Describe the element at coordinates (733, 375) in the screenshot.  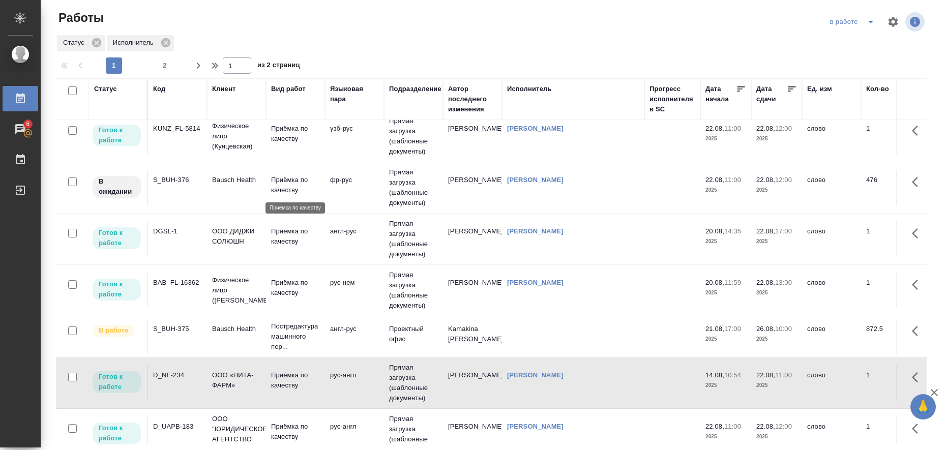
I see `p: 10:54` at that location.